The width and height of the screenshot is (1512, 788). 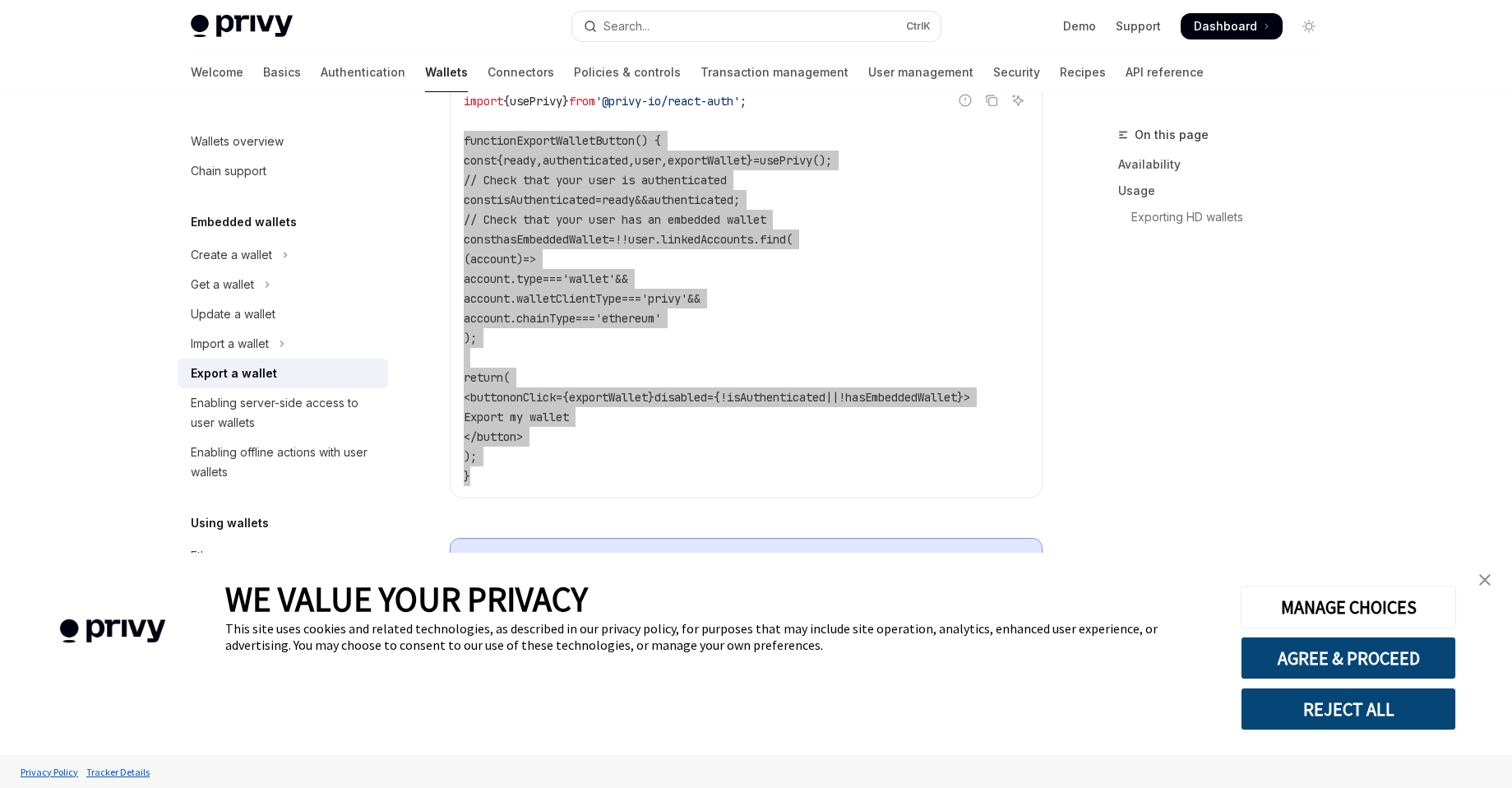 I want to click on button: Open search, so click(x=756, y=26).